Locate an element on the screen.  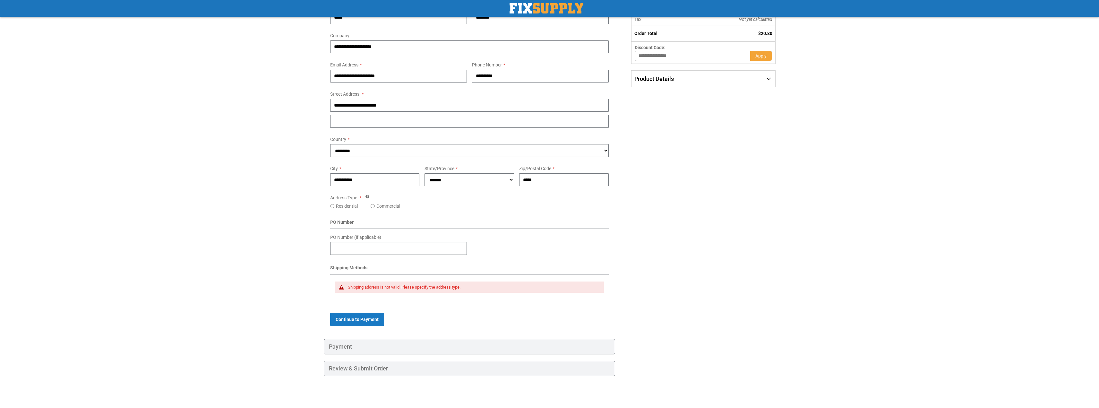
span: Company is located at coordinates (340, 36).